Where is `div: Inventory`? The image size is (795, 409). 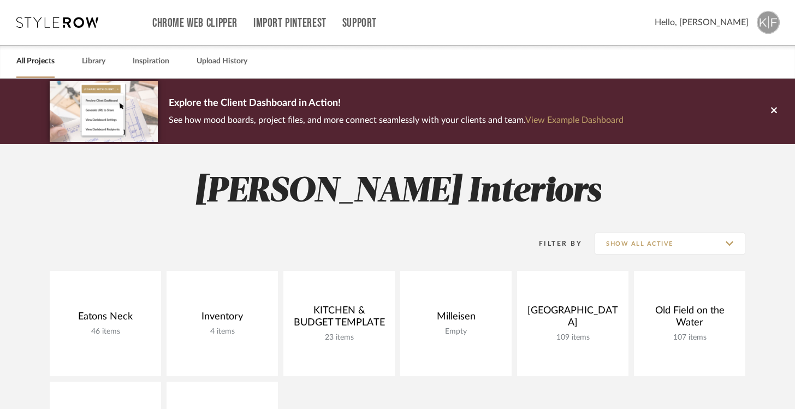 div: Inventory is located at coordinates (222, 319).